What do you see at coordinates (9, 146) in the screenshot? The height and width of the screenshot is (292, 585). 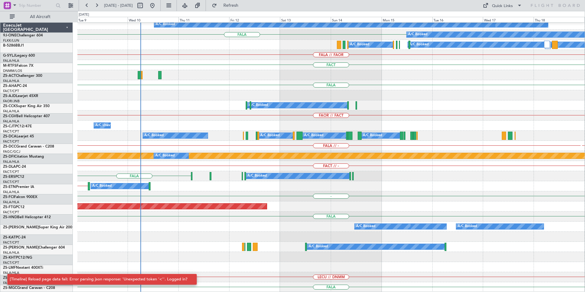 I see `span: ZS-DCC` at bounding box center [9, 146].